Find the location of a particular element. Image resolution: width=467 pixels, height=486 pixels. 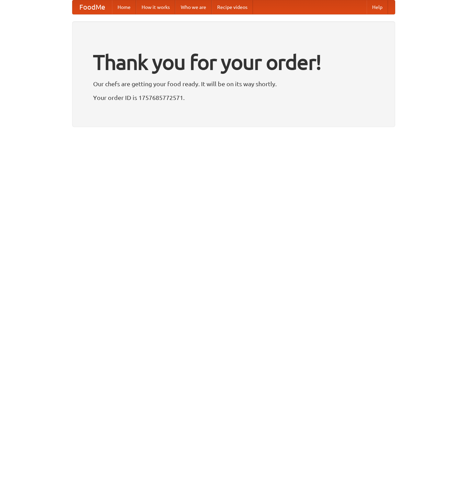

a: Home is located at coordinates (124, 7).